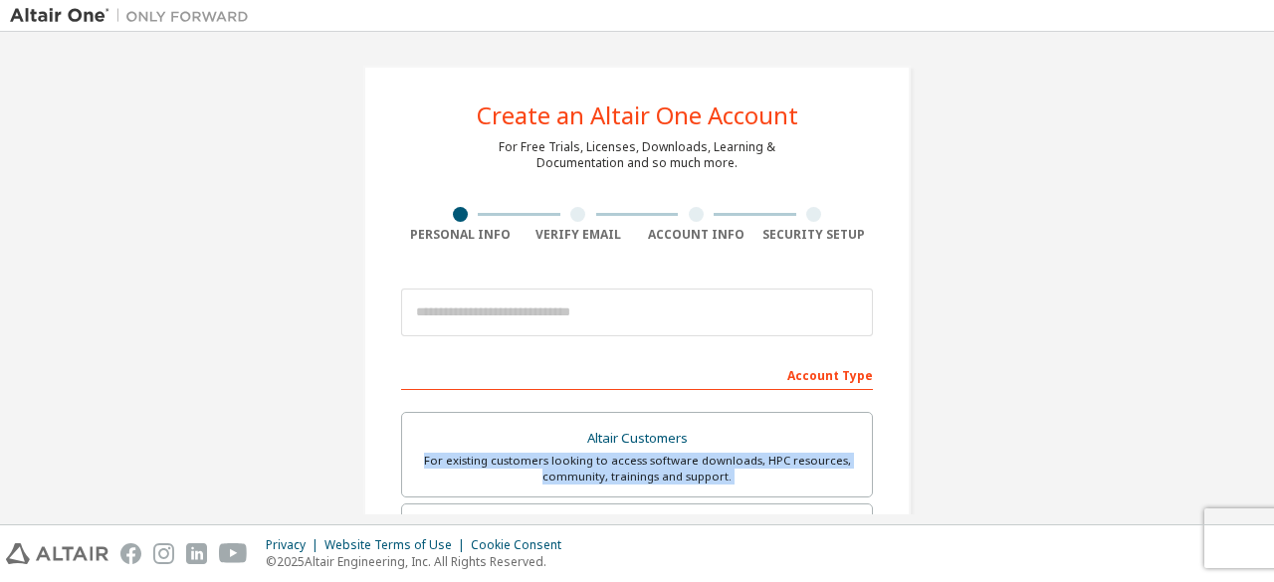 The width and height of the screenshot is (1274, 582). I want to click on img: linkedin.svg, so click(196, 553).